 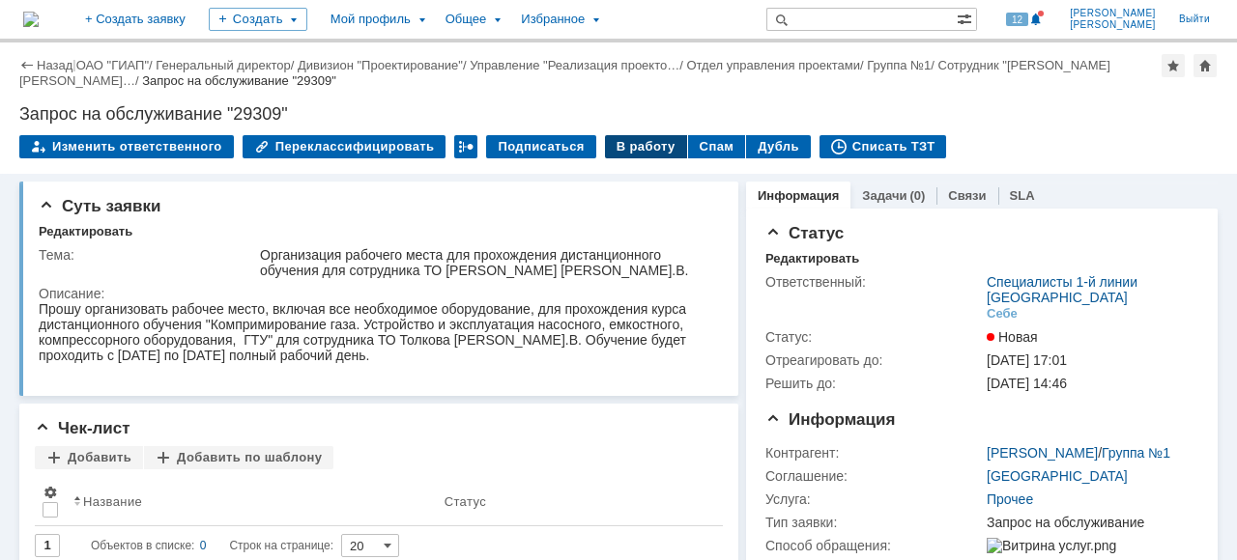 I want to click on div: Сделать домашней страницей, so click(x=1205, y=66).